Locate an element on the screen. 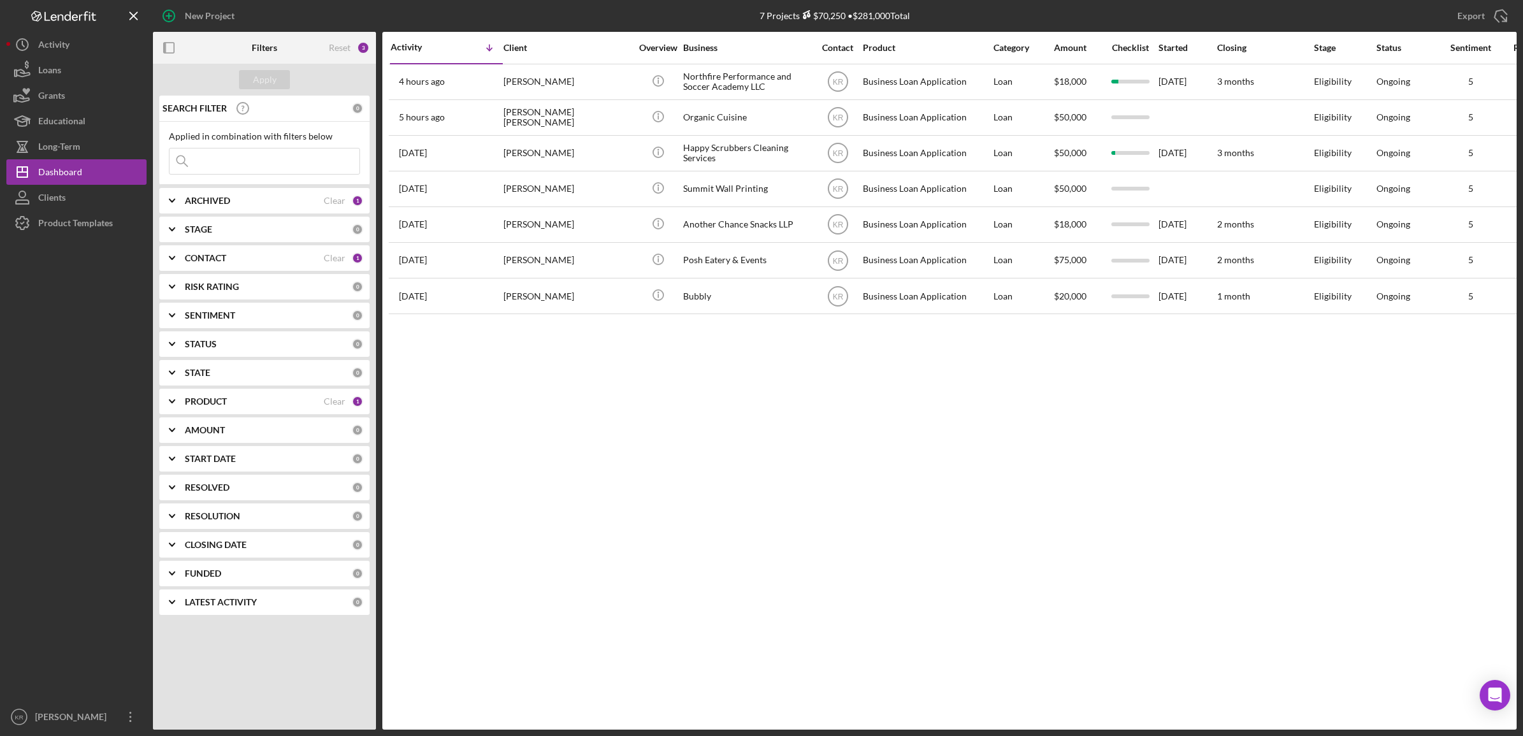  b: LATEST ACTIVITY is located at coordinates (221, 602).